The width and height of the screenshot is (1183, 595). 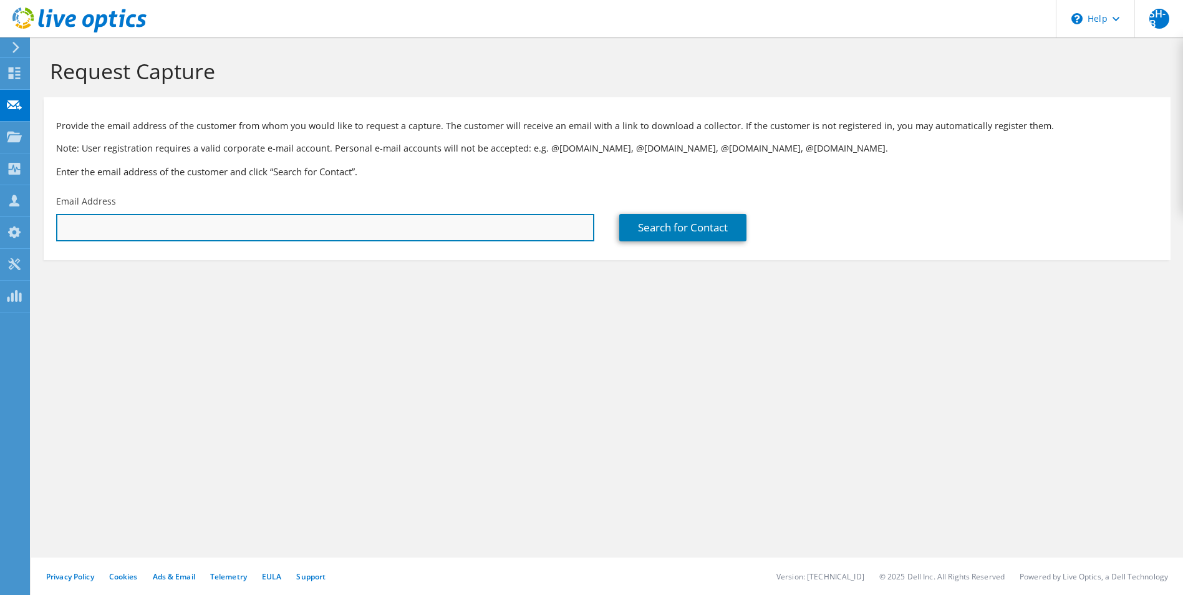 What do you see at coordinates (607, 148) in the screenshot?
I see `p: Note: User registration requires a valid corporate e-mail account. Personal e-mail accounts will ...` at bounding box center [607, 148].